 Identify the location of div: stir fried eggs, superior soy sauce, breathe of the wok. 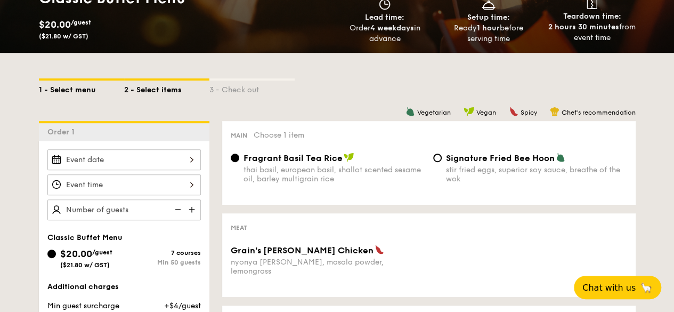
(536, 174).